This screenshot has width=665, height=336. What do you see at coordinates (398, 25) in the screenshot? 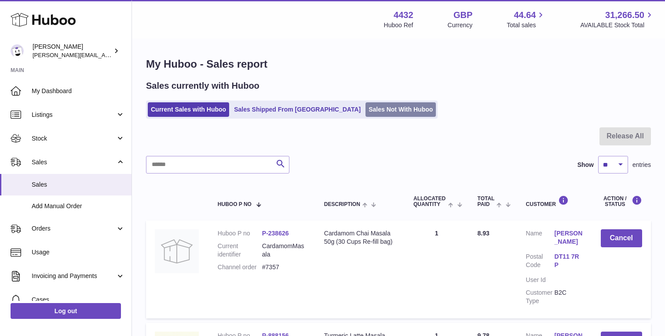
I see `div: Huboo Ref` at bounding box center [398, 25].